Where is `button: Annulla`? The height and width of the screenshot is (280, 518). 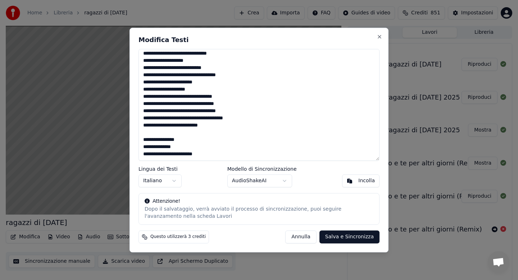
button: Annulla is located at coordinates (301, 237).